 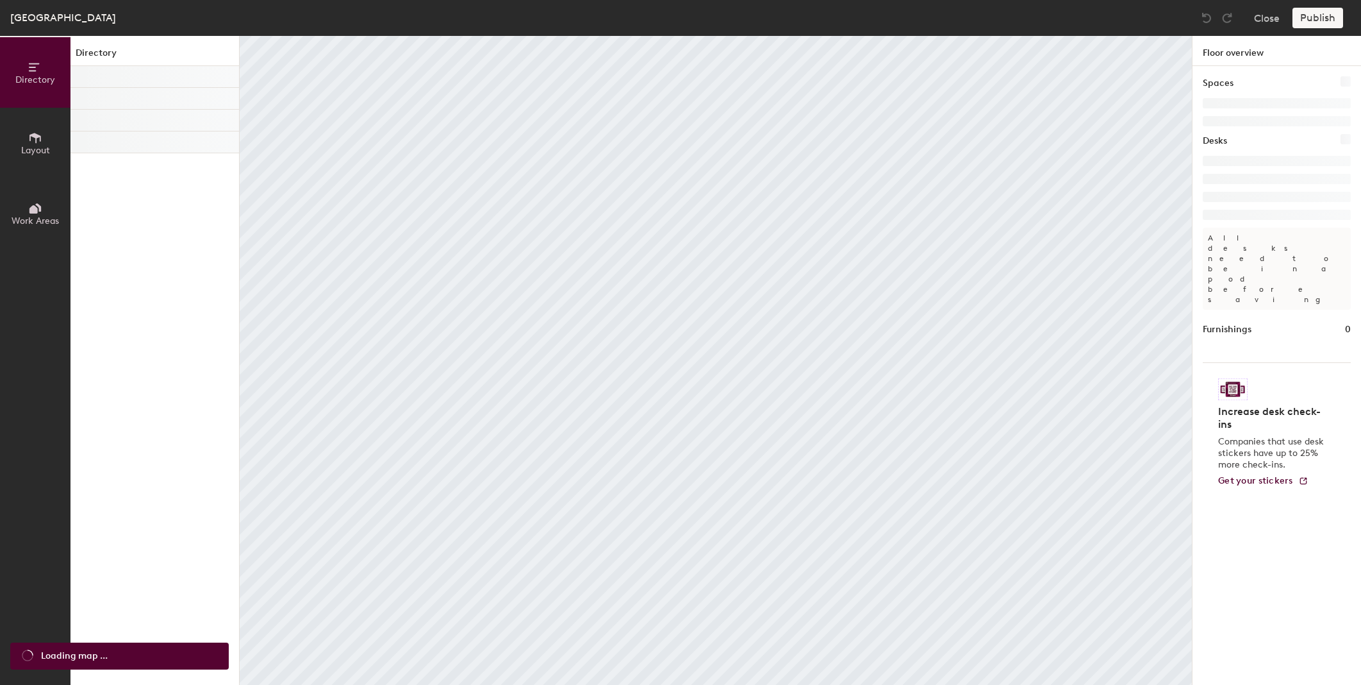 I want to click on img: Redo, so click(x=1227, y=18).